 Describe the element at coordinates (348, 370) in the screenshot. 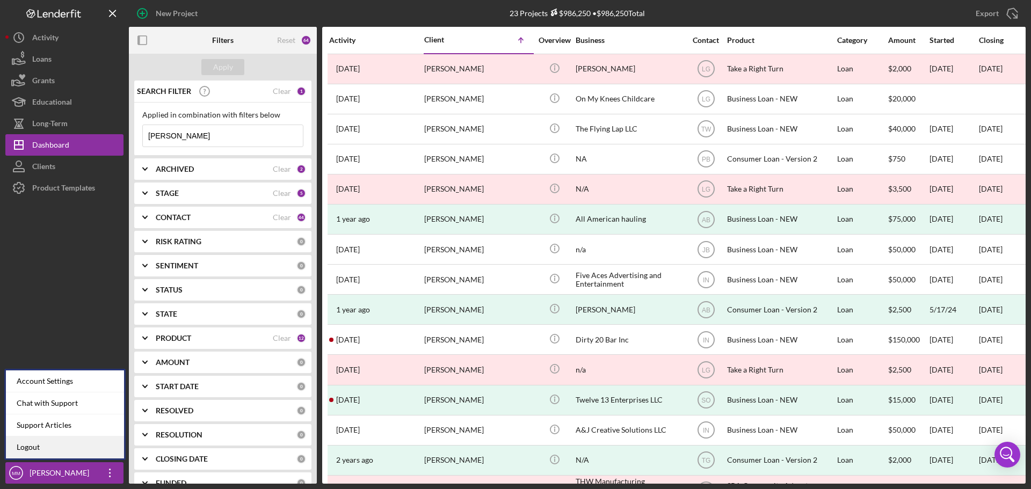

I see `time: 2025-01-30 00:36` at that location.